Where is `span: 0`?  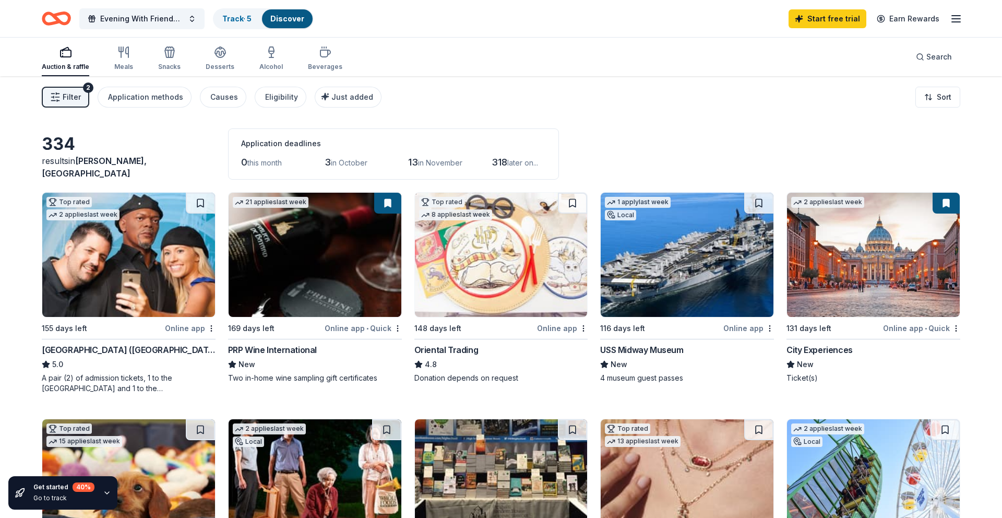 span: 0 is located at coordinates (244, 162).